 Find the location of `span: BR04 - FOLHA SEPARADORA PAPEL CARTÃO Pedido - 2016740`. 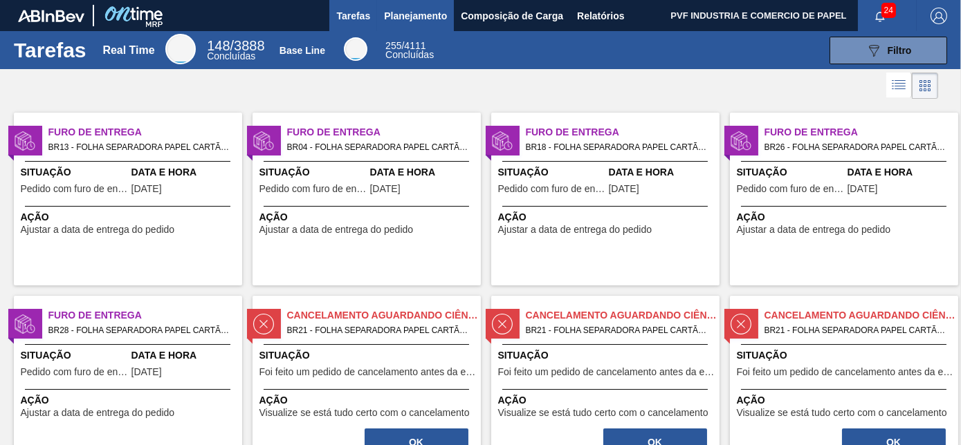

span: BR04 - FOLHA SEPARADORA PAPEL CARTÃO Pedido - 2016740 is located at coordinates (378, 147).